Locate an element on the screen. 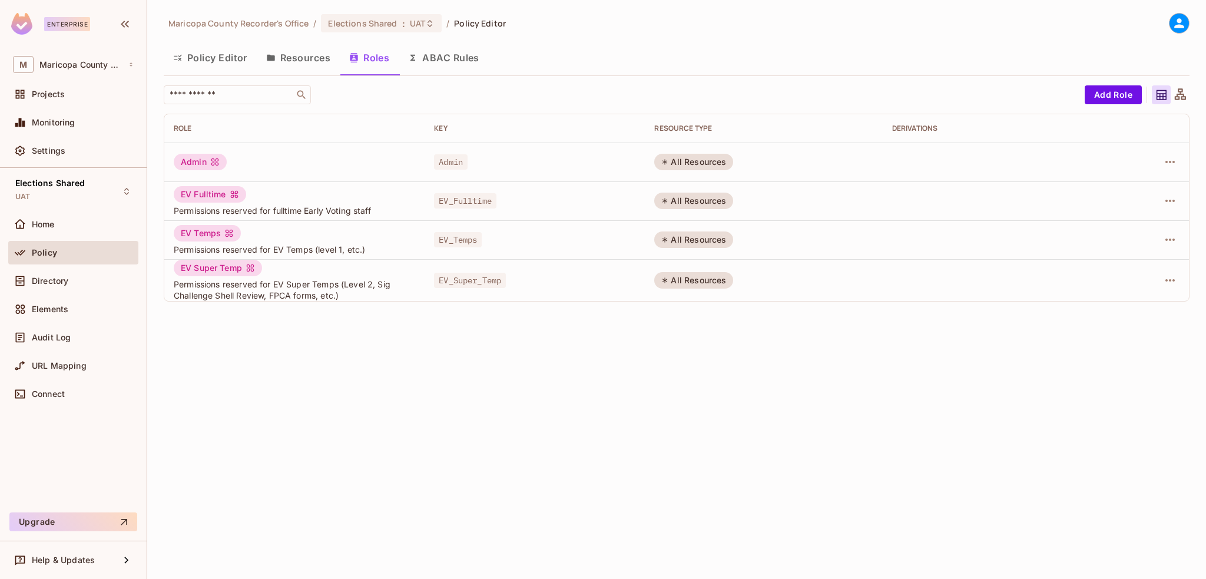 The width and height of the screenshot is (1206, 579). button: ABAC Rules is located at coordinates (443, 58).